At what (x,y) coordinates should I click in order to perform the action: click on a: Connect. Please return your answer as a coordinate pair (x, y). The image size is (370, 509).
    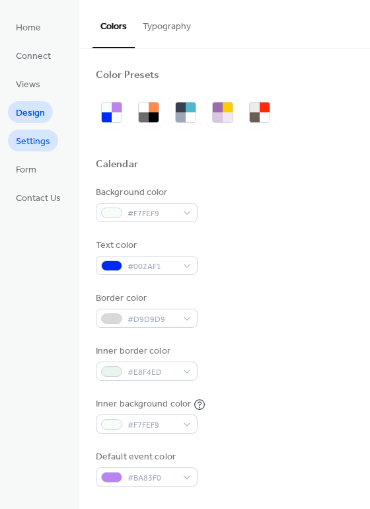
    Looking at the image, I should click on (33, 55).